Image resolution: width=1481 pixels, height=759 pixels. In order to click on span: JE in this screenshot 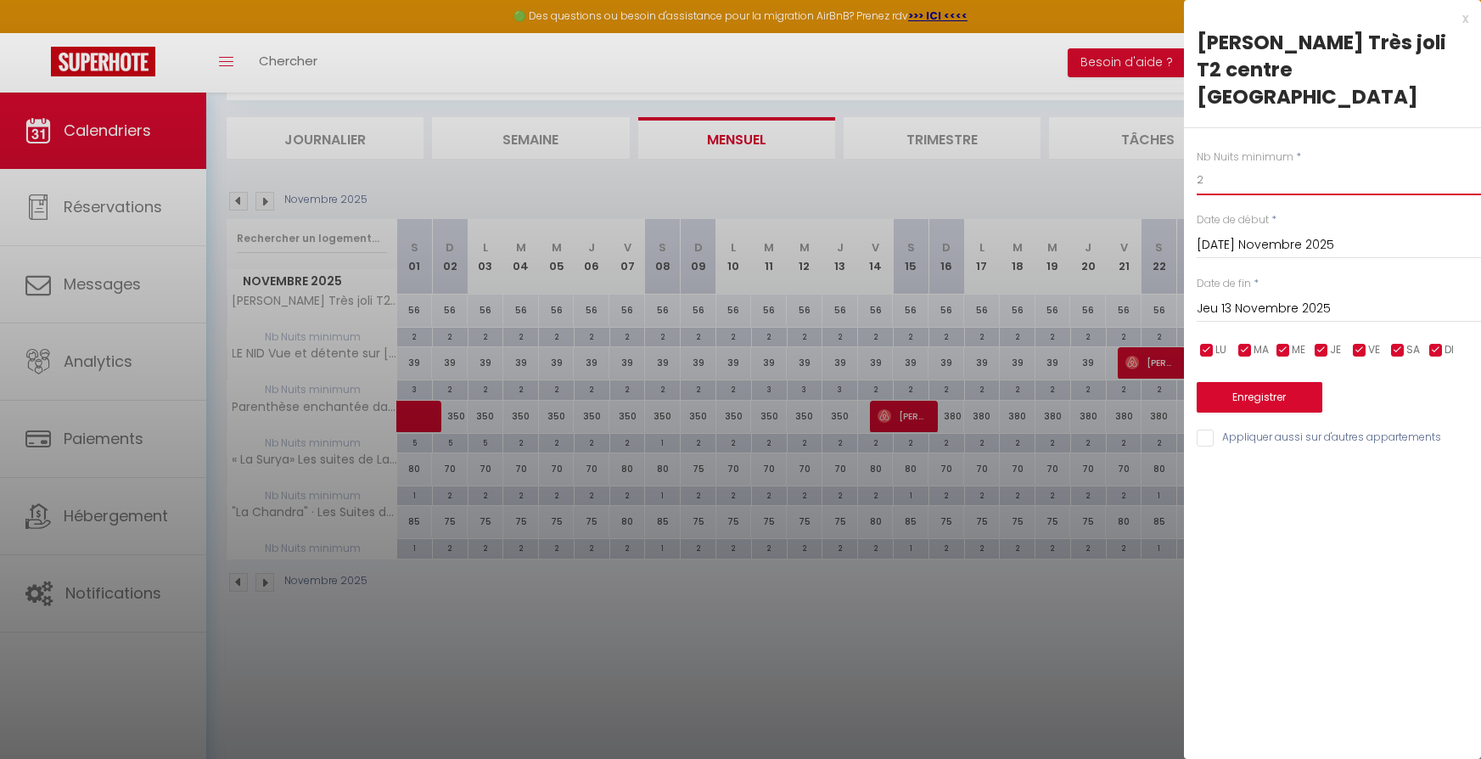, I will do `click(1335, 350)`.